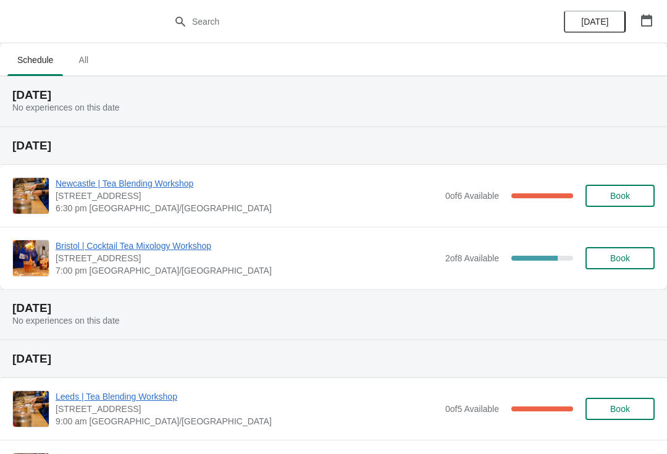 This screenshot has height=454, width=667. Describe the element at coordinates (83, 60) in the screenshot. I see `span: All` at that location.